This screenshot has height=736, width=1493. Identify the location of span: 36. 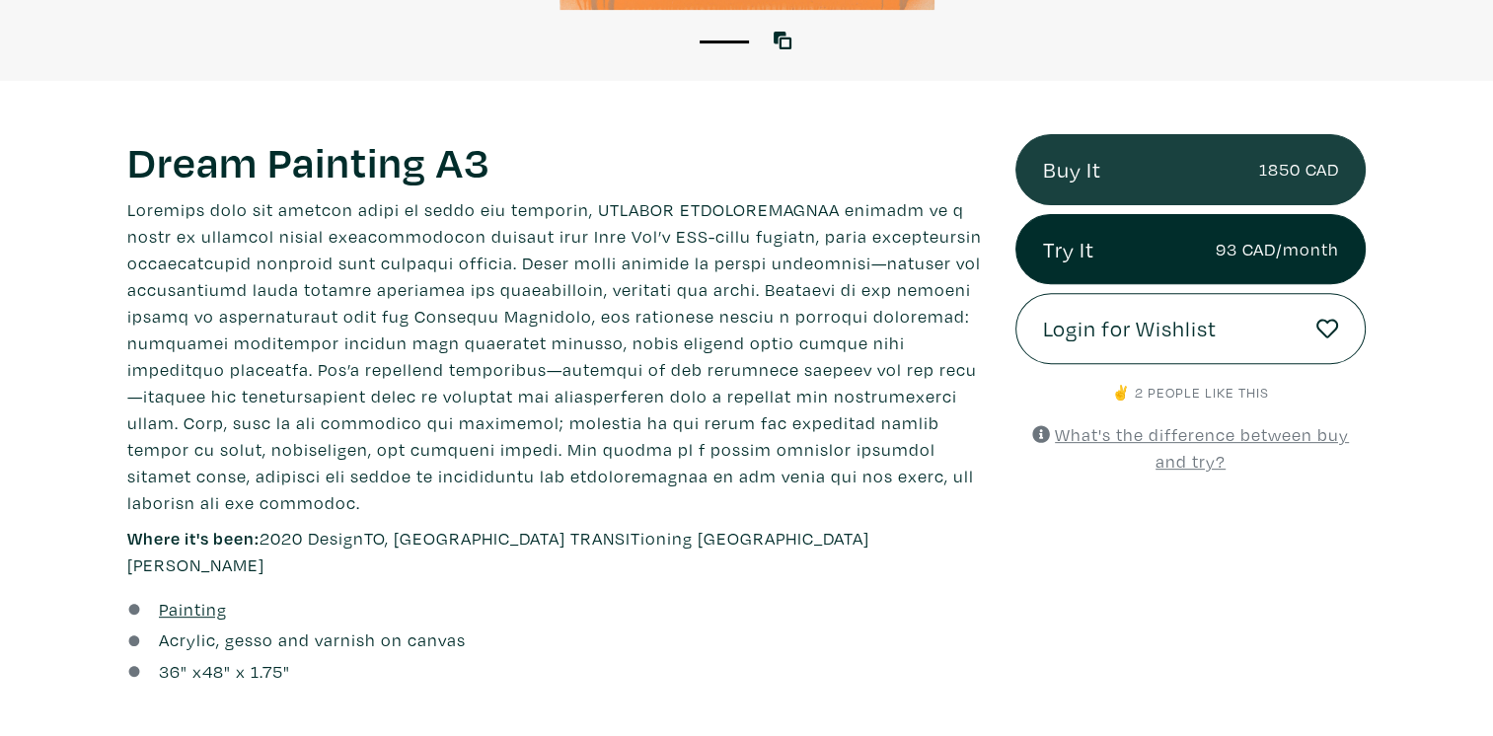
(170, 671).